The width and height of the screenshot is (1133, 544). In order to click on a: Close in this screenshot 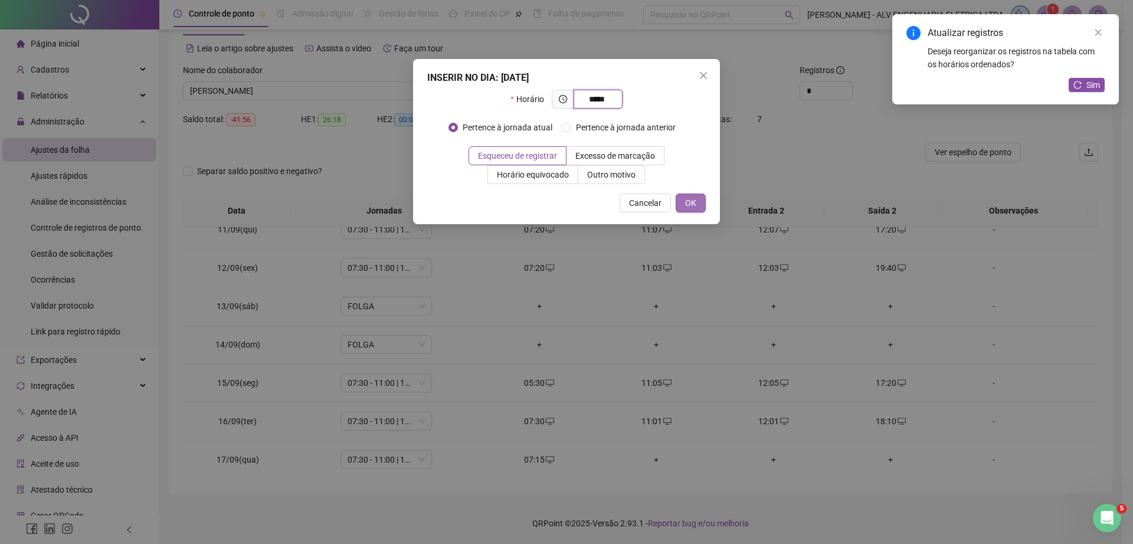, I will do `click(1098, 32)`.